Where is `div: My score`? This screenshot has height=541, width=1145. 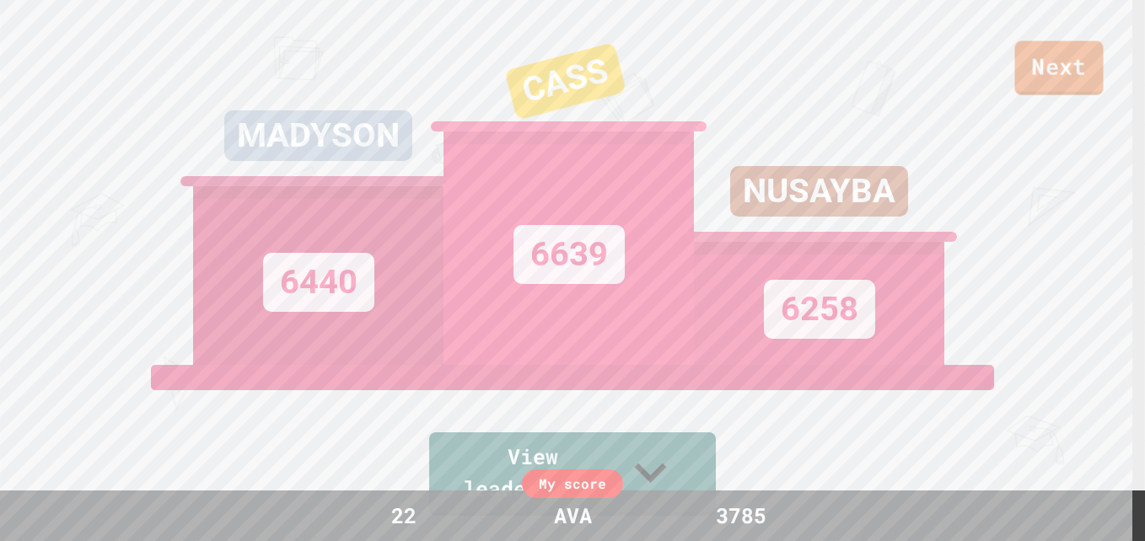 div: My score is located at coordinates (572, 484).